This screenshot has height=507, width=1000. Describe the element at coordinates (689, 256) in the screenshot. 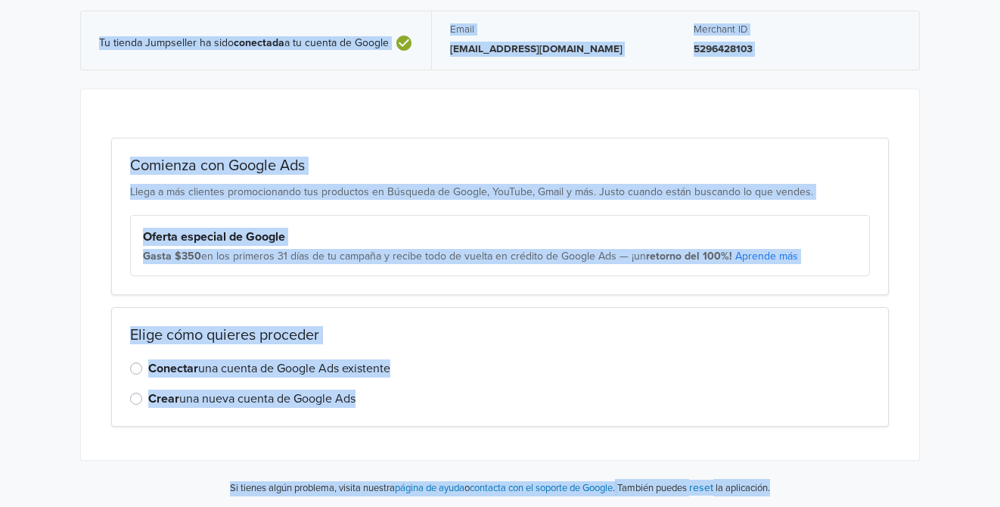

I see `strong: retorno del 100%!` at that location.